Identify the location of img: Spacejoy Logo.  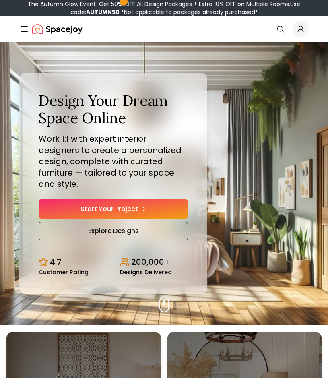
(57, 29).